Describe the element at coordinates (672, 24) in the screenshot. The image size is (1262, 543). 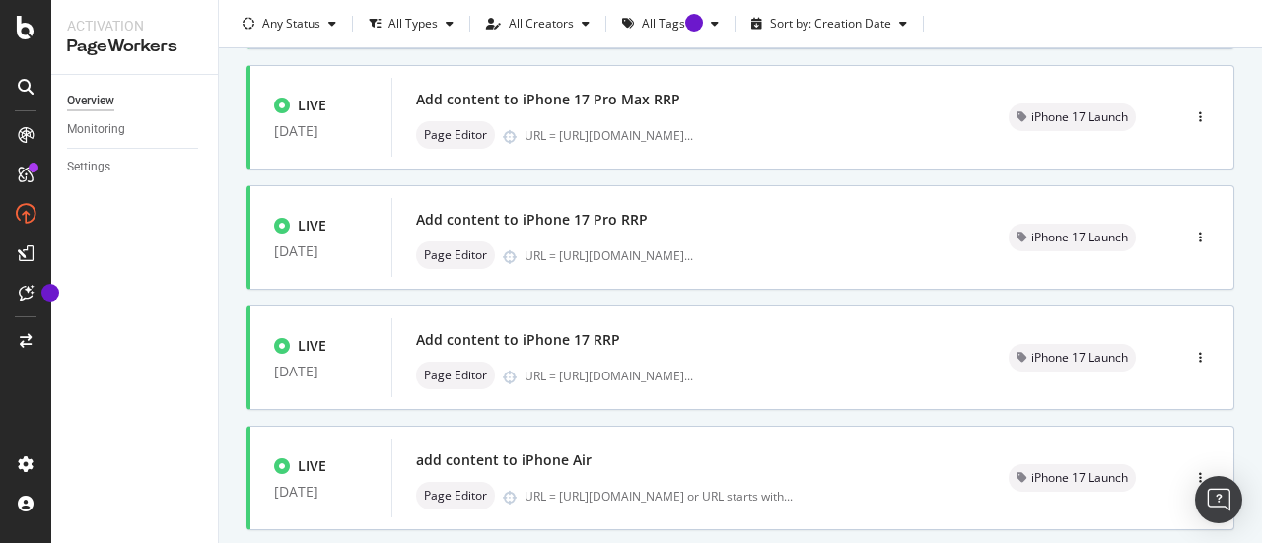
I see `div: All Tags` at that location.